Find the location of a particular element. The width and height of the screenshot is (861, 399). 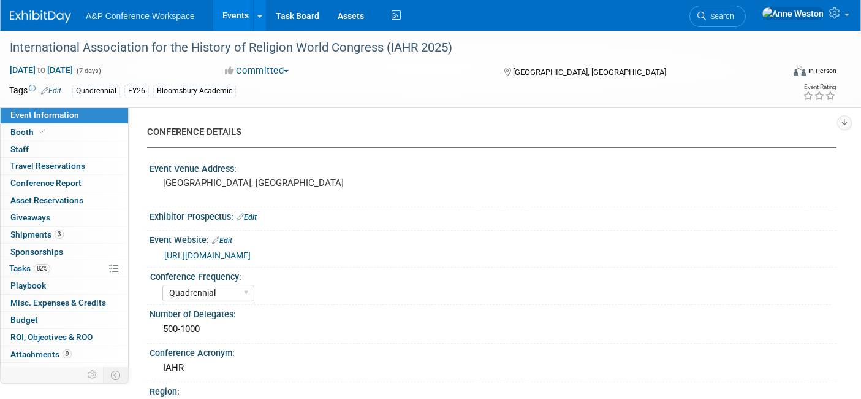

span: A&P Conference Workspace is located at coordinates (140, 16).